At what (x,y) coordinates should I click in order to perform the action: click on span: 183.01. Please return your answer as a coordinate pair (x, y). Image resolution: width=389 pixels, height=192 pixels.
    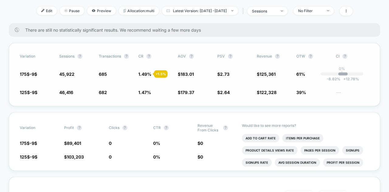
    Looking at the image, I should click on (187, 74).